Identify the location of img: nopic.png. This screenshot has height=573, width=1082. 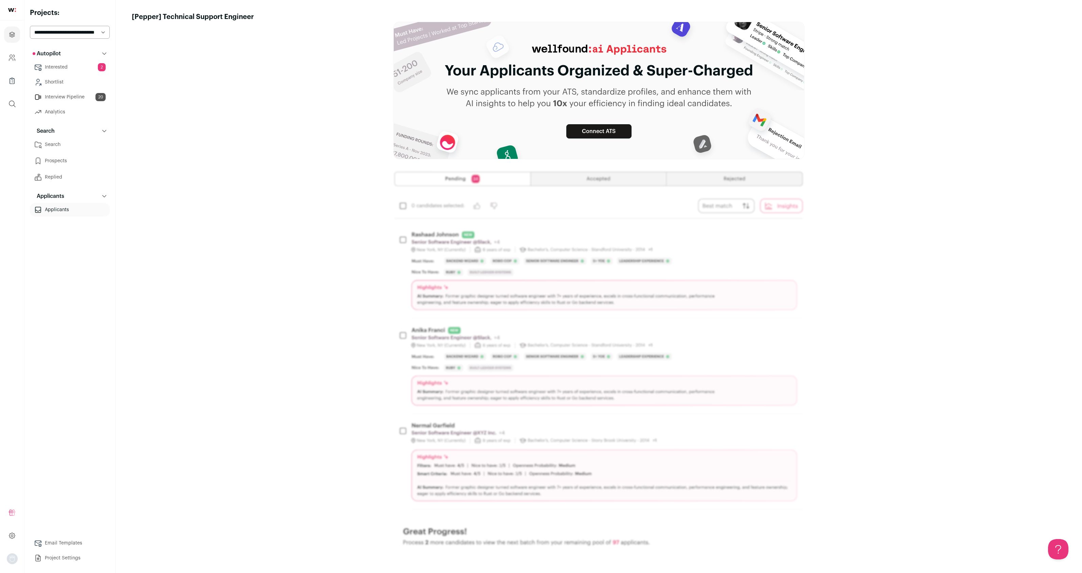
(12, 559).